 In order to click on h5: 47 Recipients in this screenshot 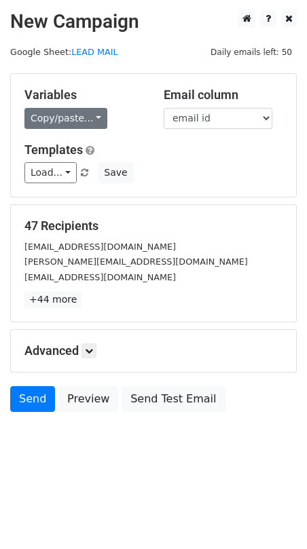, I will do `click(153, 226)`.